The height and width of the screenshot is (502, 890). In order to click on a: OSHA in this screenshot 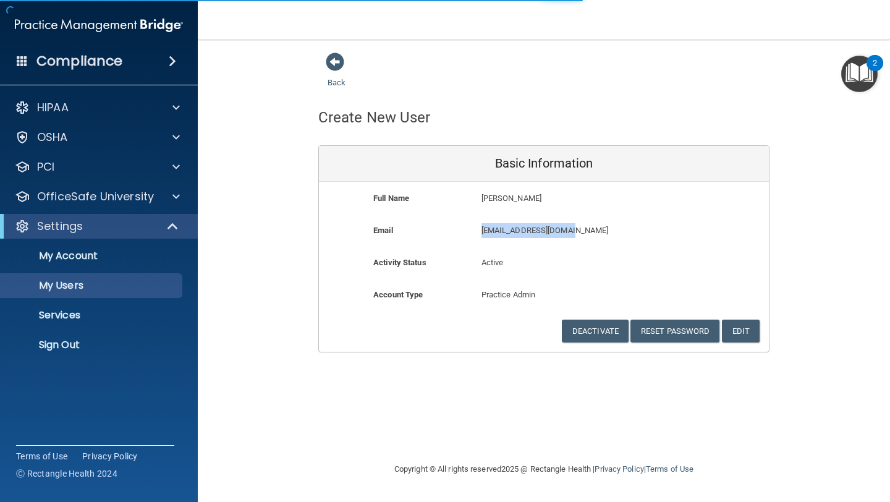, I will do `click(97, 137)`.